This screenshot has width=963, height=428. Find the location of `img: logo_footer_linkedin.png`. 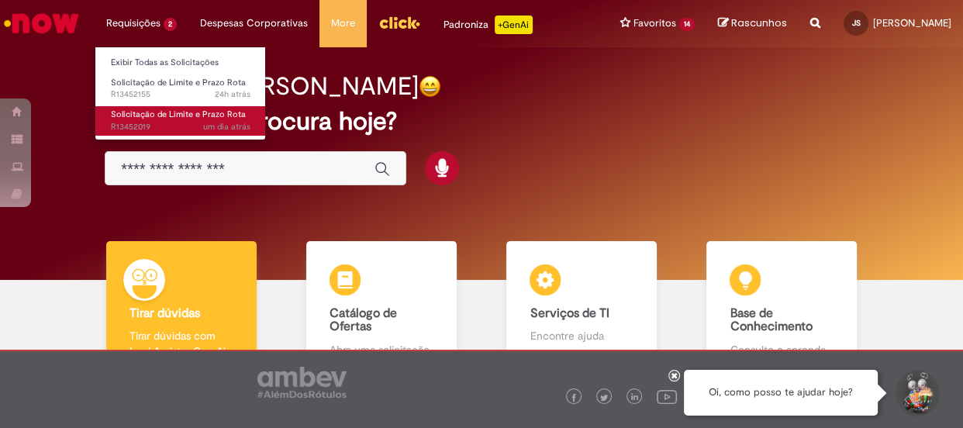

img: logo_footer_linkedin.png is located at coordinates (635, 398).